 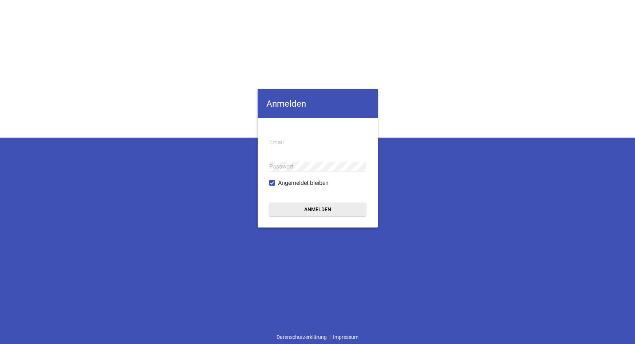 I want to click on button: Anmelden, so click(x=318, y=209).